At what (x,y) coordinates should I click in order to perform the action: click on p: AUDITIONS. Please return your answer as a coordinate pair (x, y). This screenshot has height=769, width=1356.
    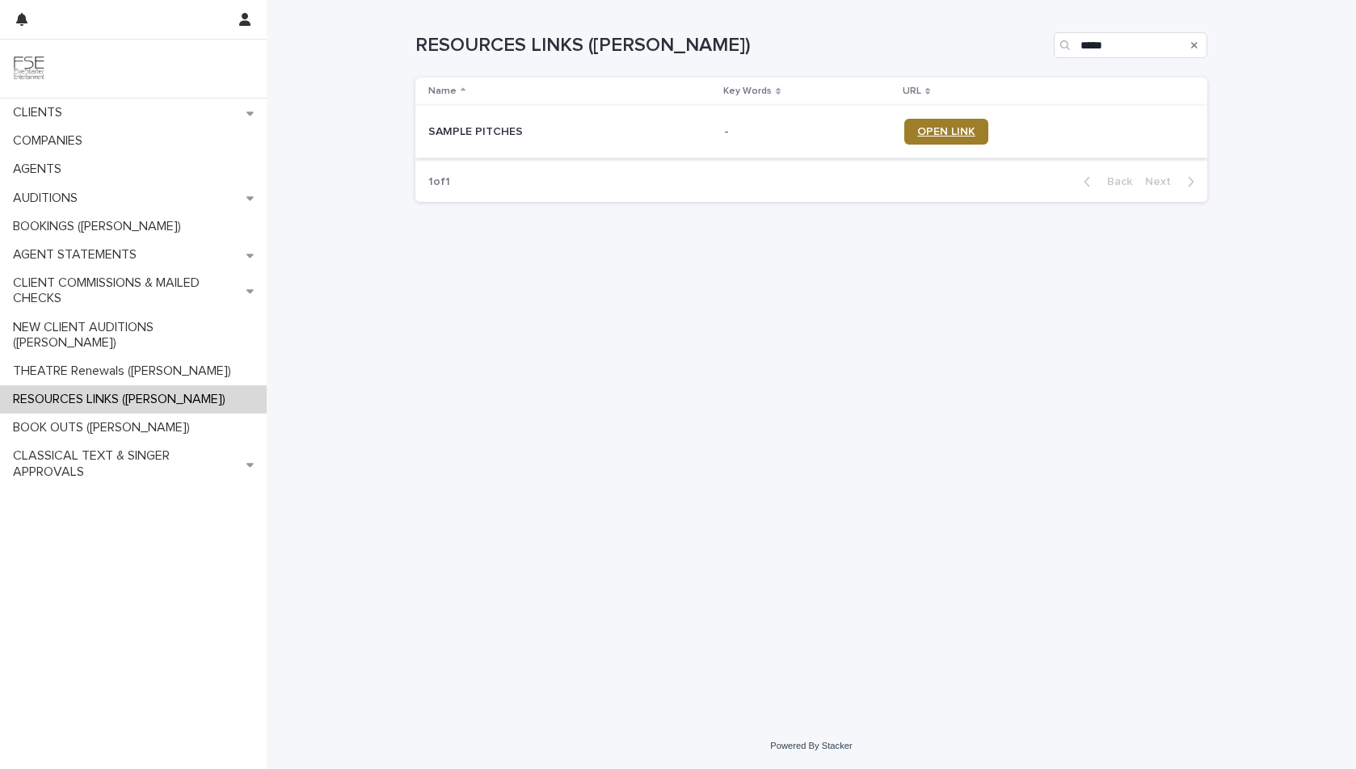
    Looking at the image, I should click on (48, 198).